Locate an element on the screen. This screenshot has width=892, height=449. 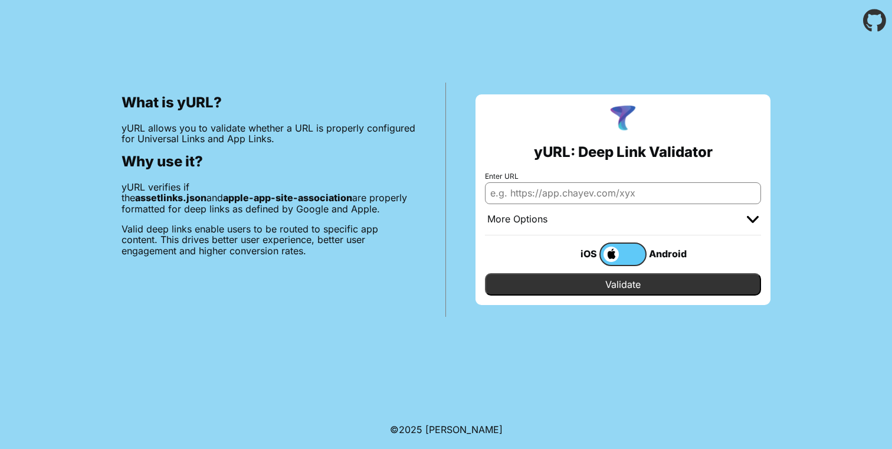
span: 2025 is located at coordinates (411, 429).